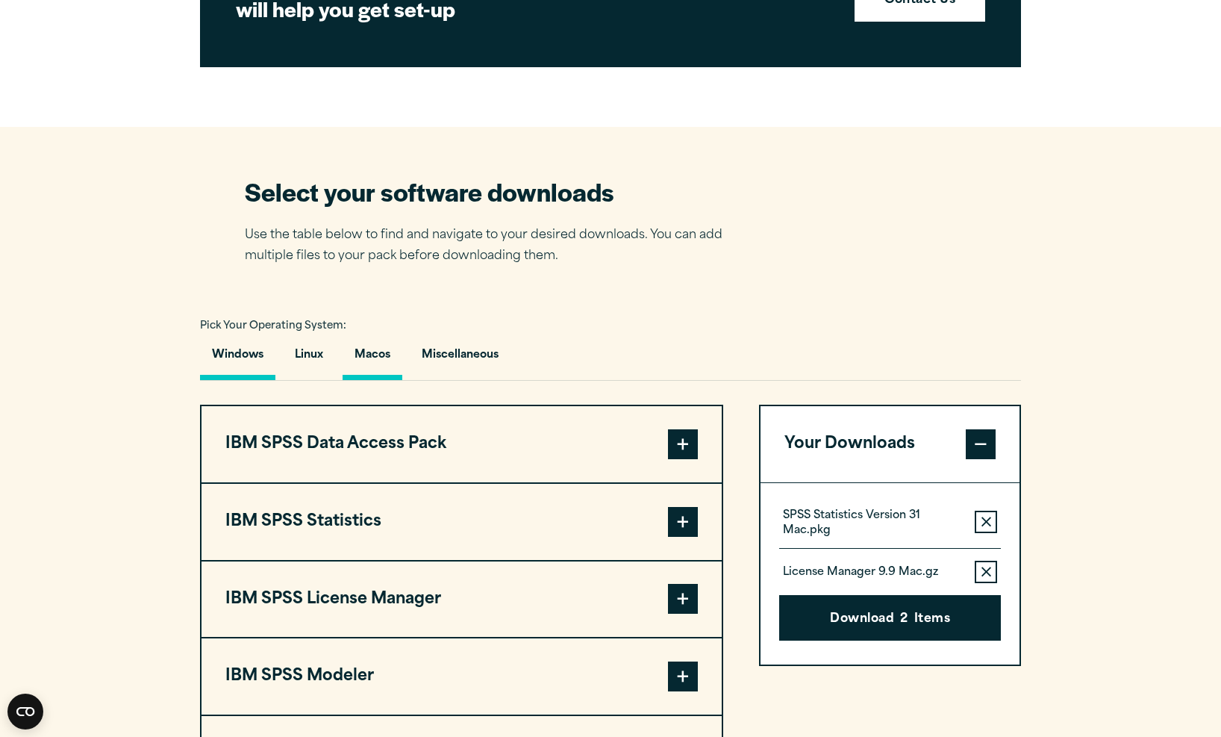 The height and width of the screenshot is (737, 1221). Describe the element at coordinates (309, 358) in the screenshot. I see `button: Linux` at that location.